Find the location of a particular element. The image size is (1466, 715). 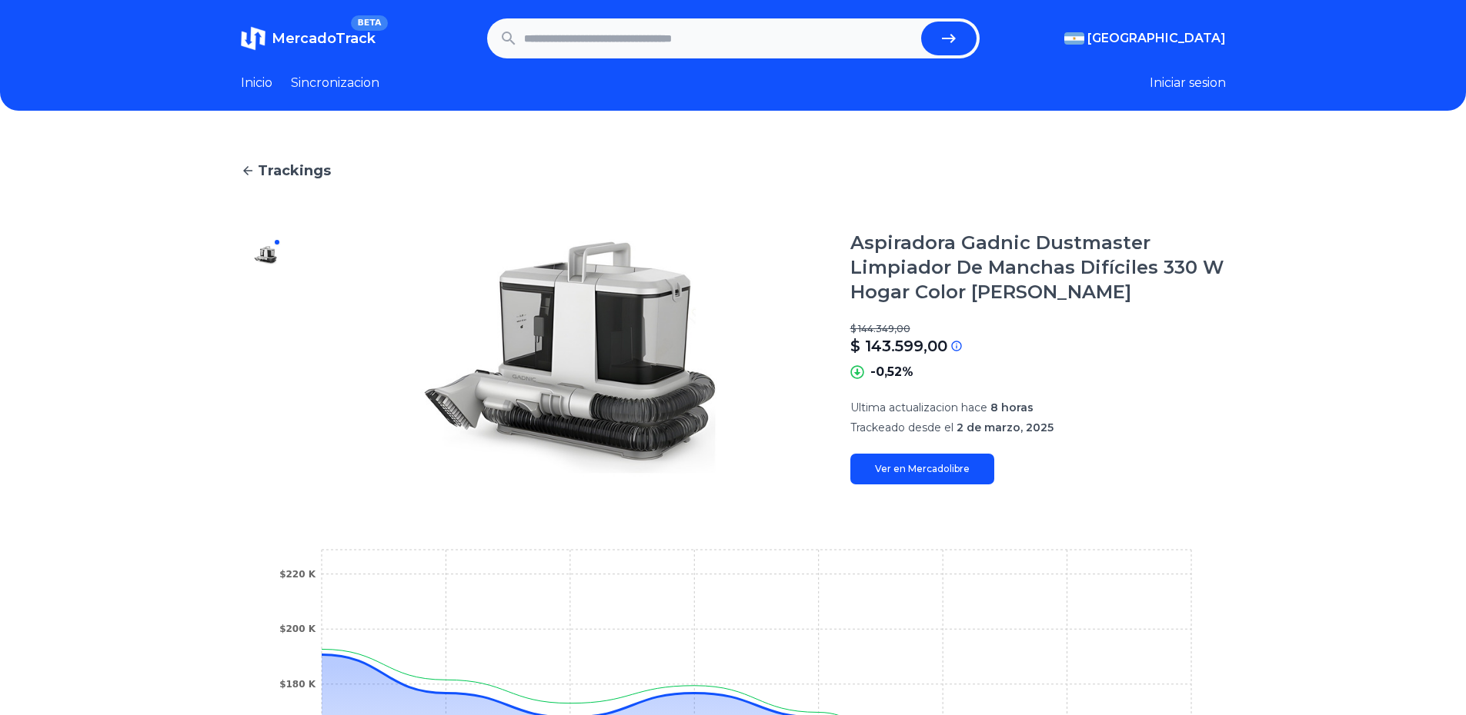

button: Iniciar sesion is located at coordinates (1187, 83).